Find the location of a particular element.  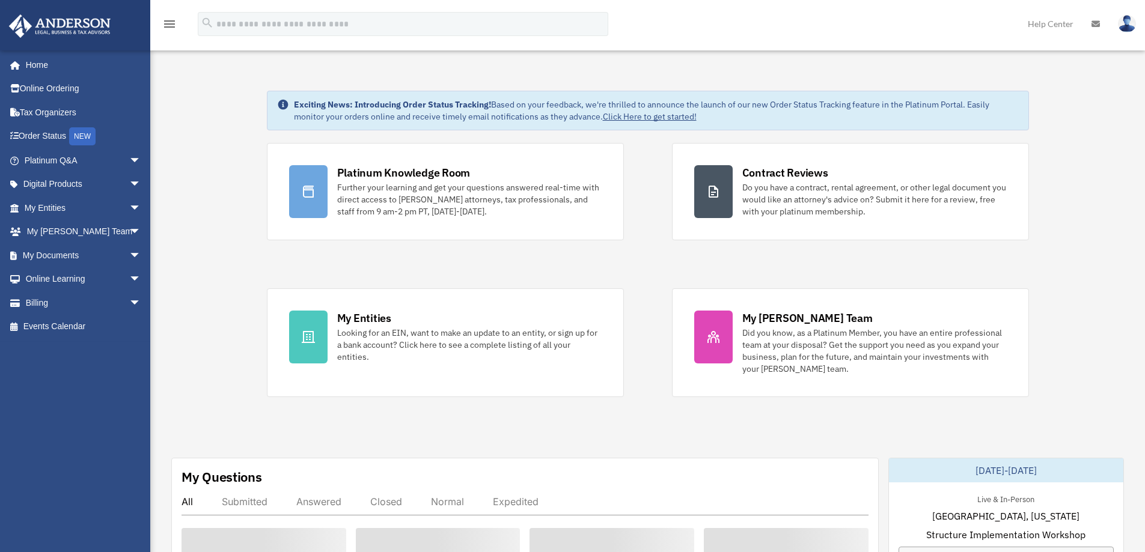

a: Online Ordering is located at coordinates (84, 89).